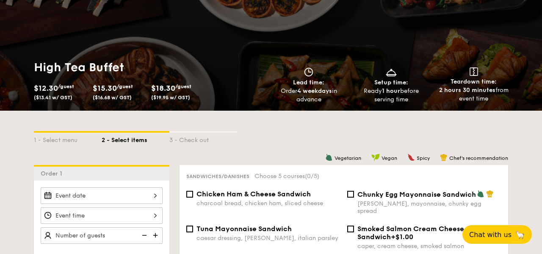 The width and height of the screenshot is (542, 254). What do you see at coordinates (376, 157) in the screenshot?
I see `img: icon-vegan.f8ff3823.svg` at bounding box center [376, 157].